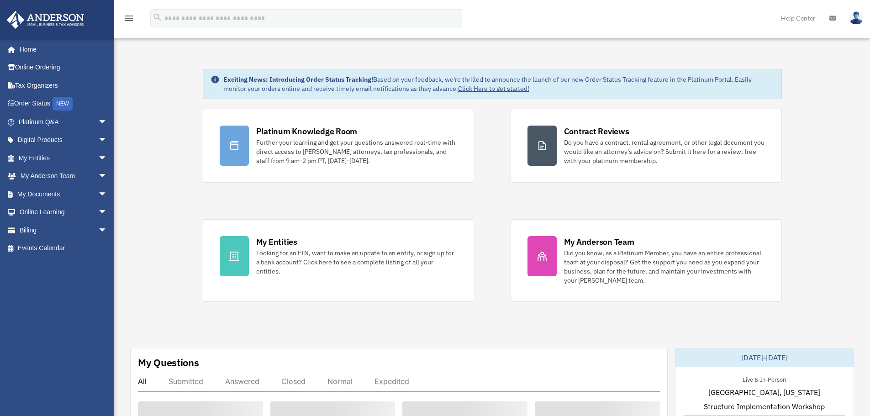 This screenshot has width=870, height=416. Describe the element at coordinates (168, 363) in the screenshot. I see `div: My Questions` at that location.